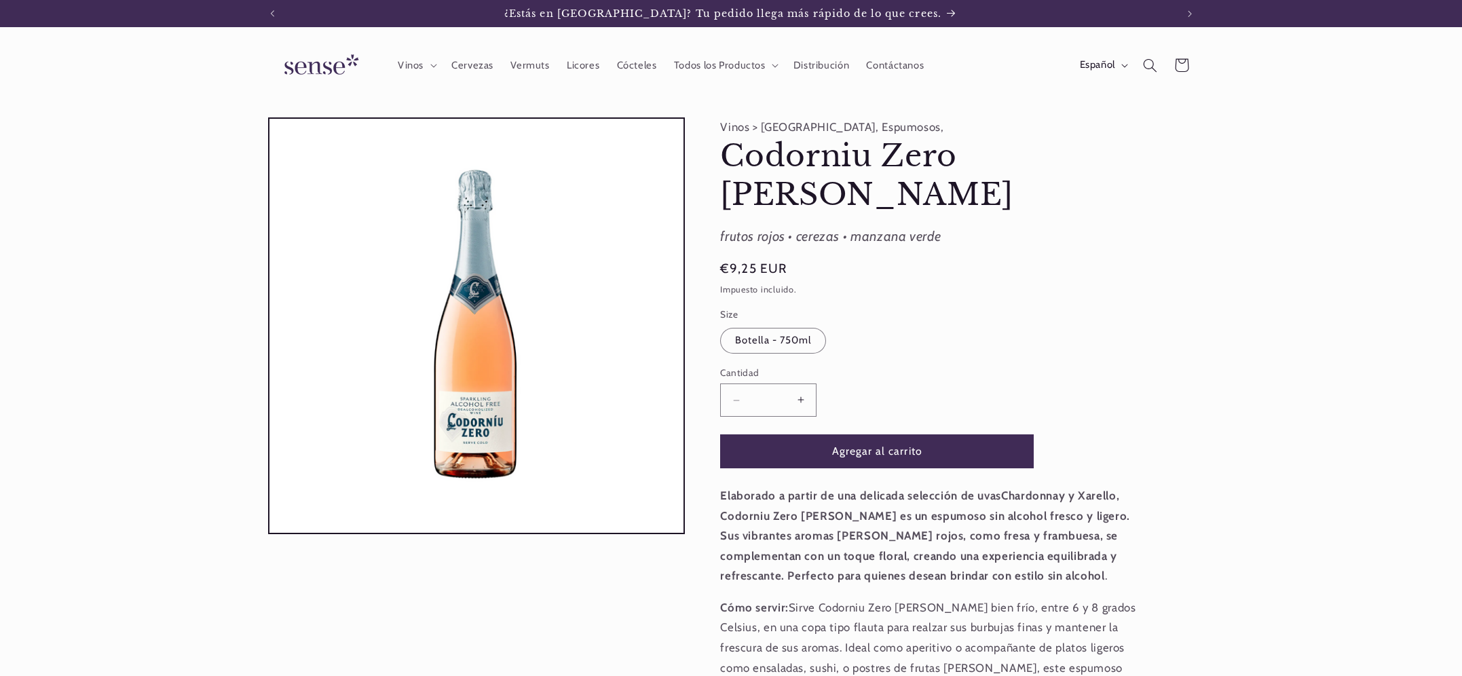 This screenshot has height=676, width=1462. I want to click on label: Botella - 750ml, so click(773, 341).